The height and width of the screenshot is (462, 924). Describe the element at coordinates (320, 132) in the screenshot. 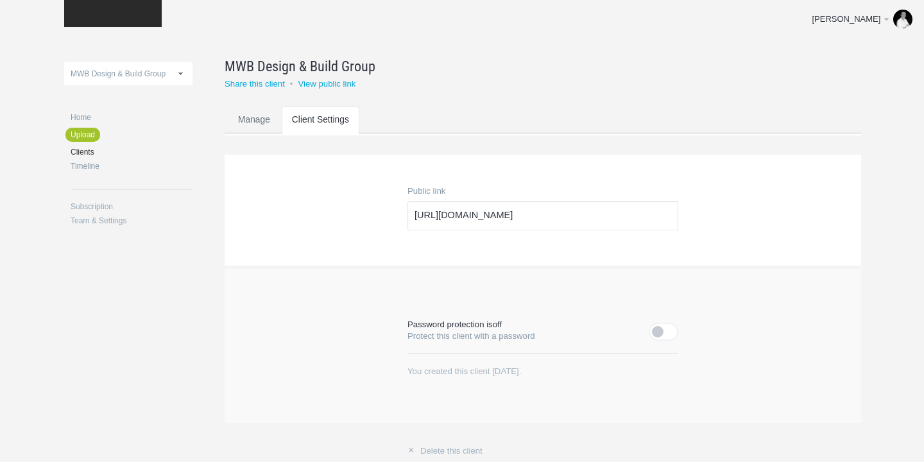

I see `a: Client Settings` at that location.